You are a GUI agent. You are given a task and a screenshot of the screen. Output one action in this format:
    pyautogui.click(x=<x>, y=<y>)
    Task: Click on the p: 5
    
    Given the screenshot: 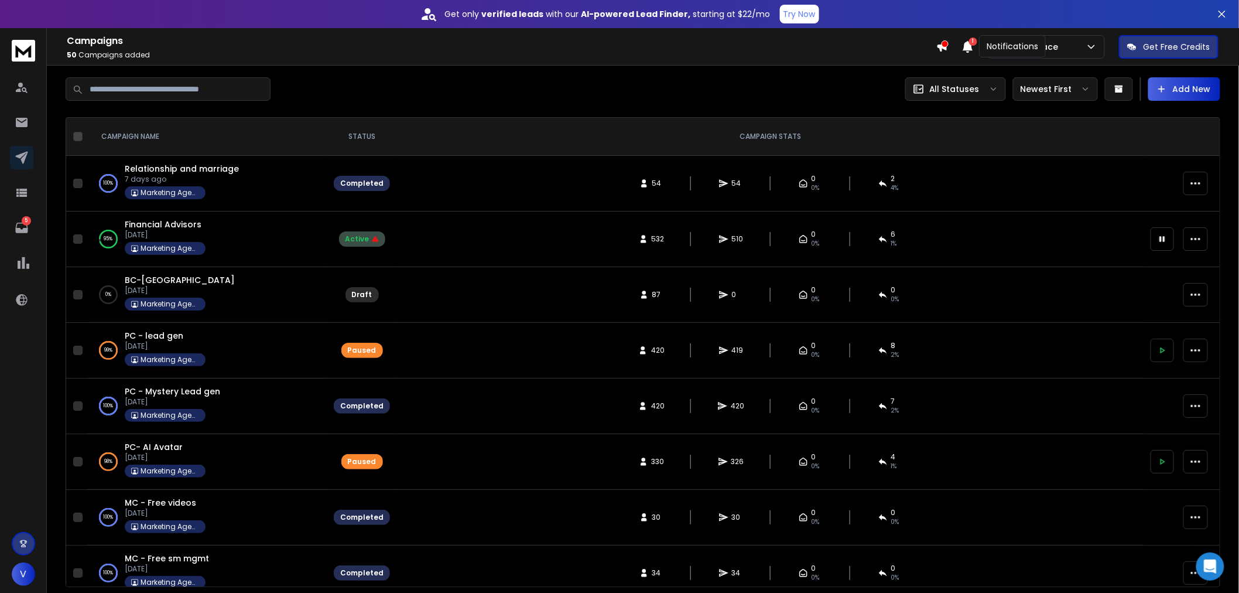 What is the action you would take?
    pyautogui.click(x=26, y=221)
    